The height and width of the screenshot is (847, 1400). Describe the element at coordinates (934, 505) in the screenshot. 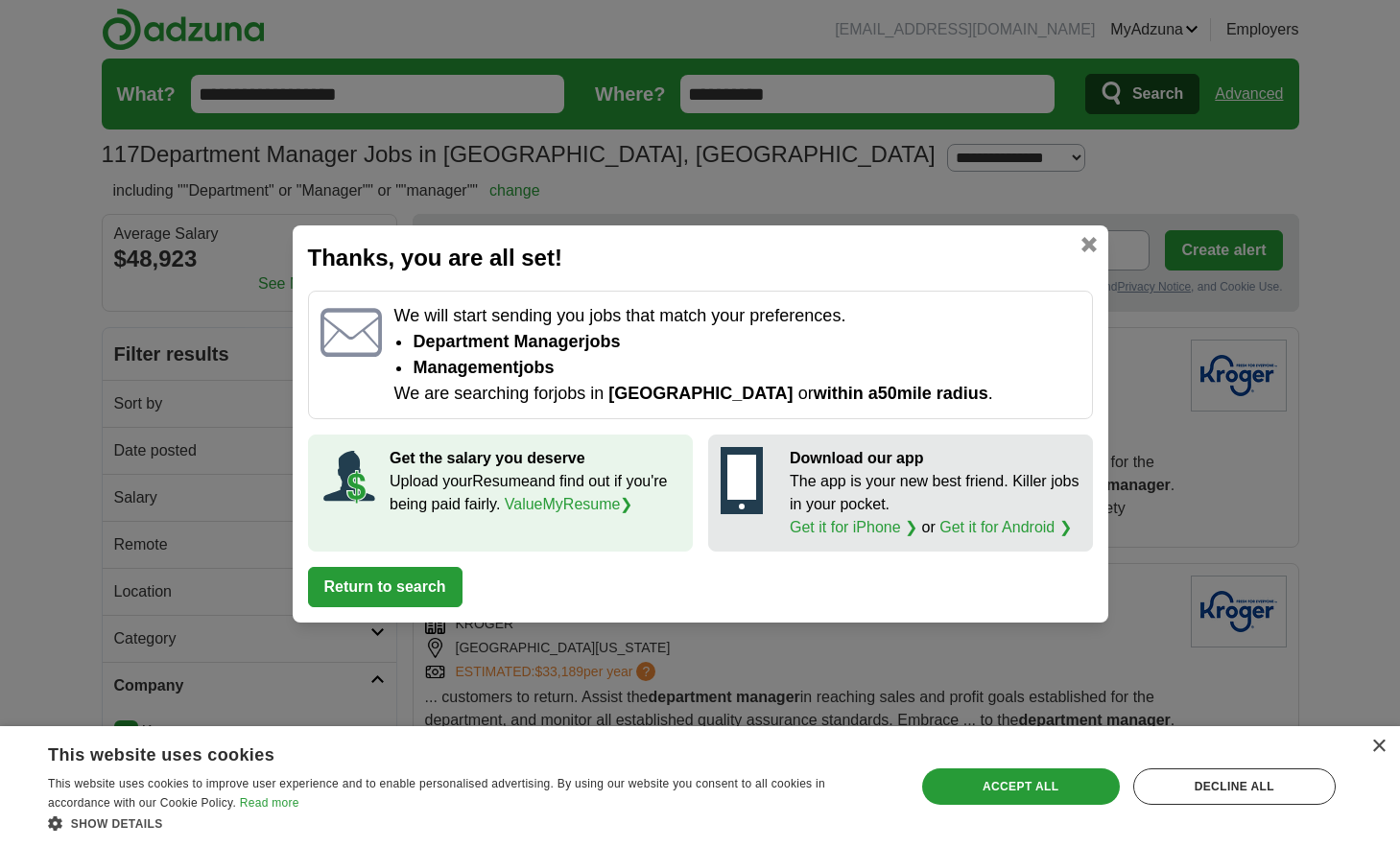

I see `p: The app is your new best friend. Killer jobs in your pocket. or` at that location.